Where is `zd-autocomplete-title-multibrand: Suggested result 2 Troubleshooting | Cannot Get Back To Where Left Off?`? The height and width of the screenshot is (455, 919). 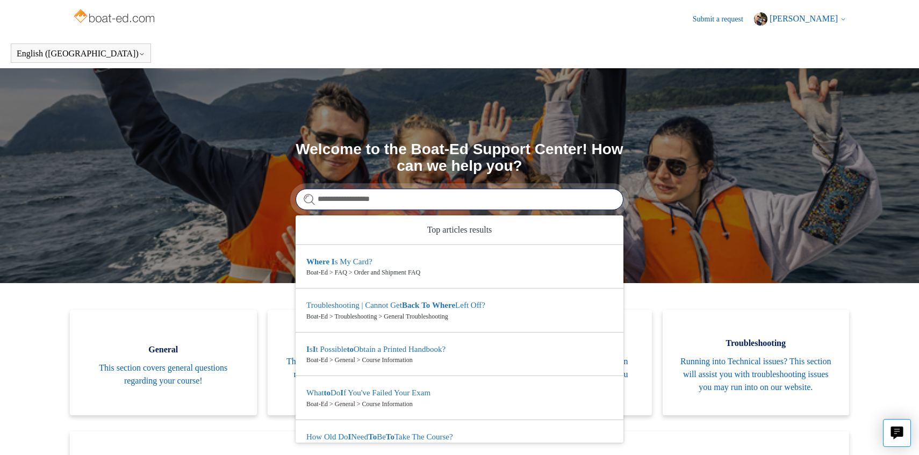
zd-autocomplete-title-multibrand: Suggested result 2 Troubleshooting | Cannot Get Back To Where Left Off? is located at coordinates (396, 306).